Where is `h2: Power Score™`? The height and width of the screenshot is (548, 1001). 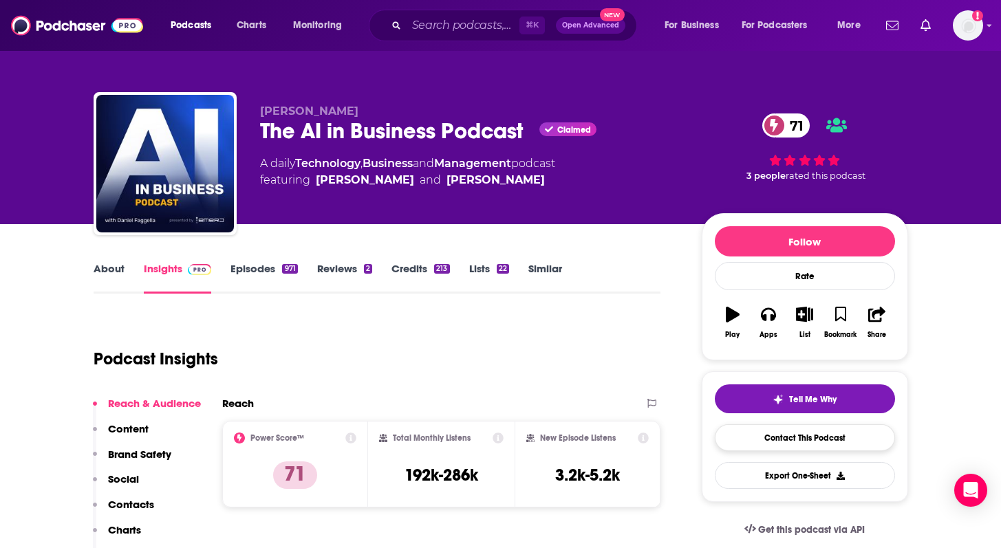
h2: Power Score™ is located at coordinates (277, 438).